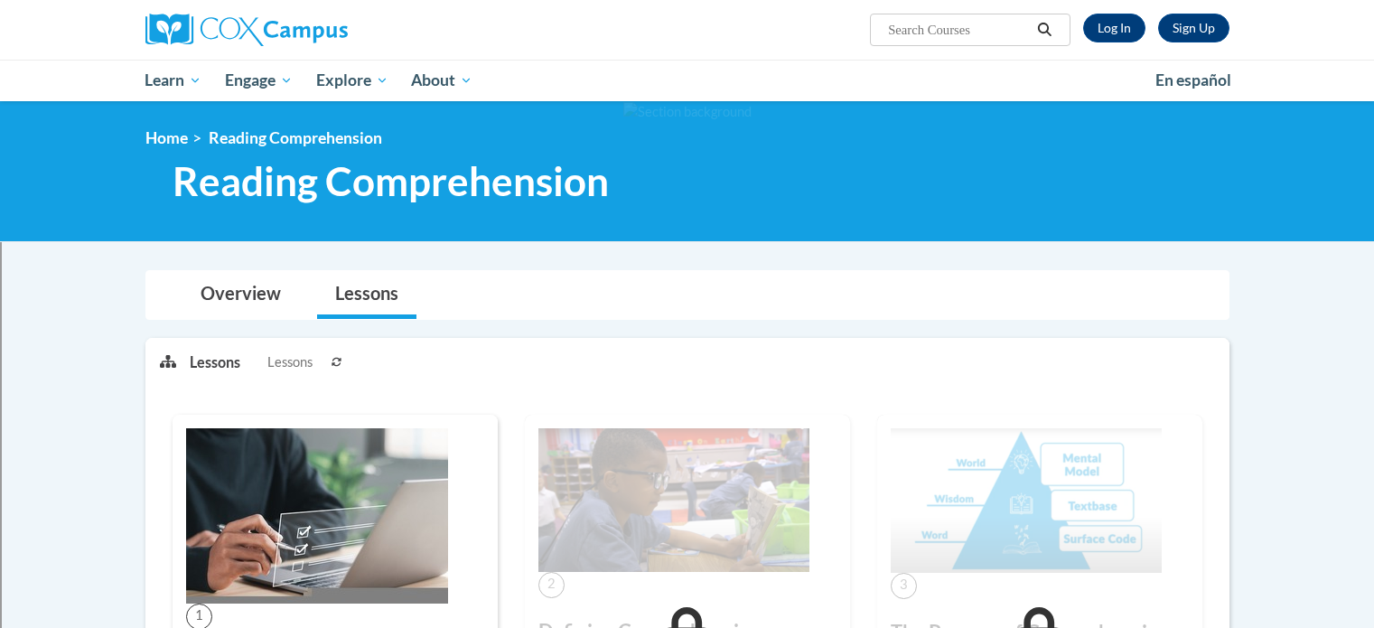 The height and width of the screenshot is (628, 1374). Describe the element at coordinates (1114, 28) in the screenshot. I see `a: Log In` at that location.